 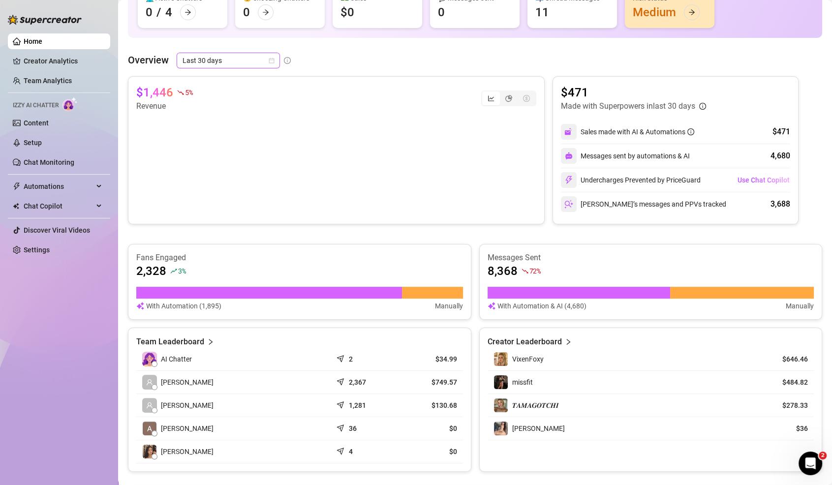 I want to click on a: Discover Viral Videos, so click(x=57, y=230).